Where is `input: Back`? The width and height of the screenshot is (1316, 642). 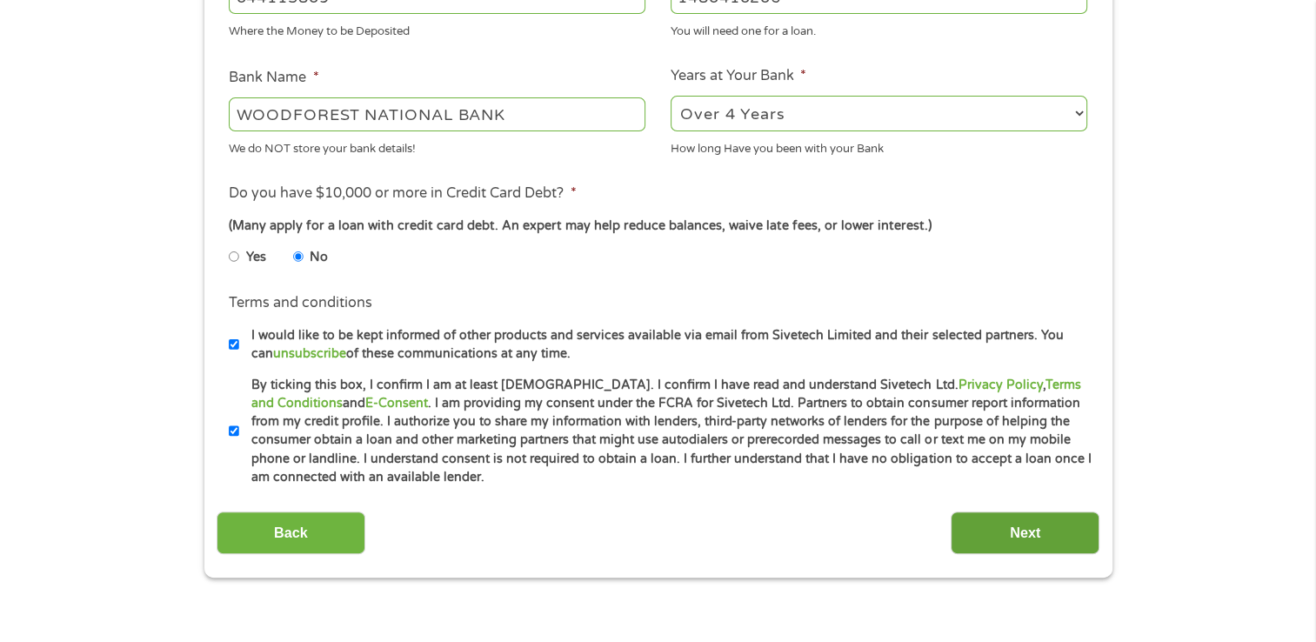 input: Back is located at coordinates (291, 532).